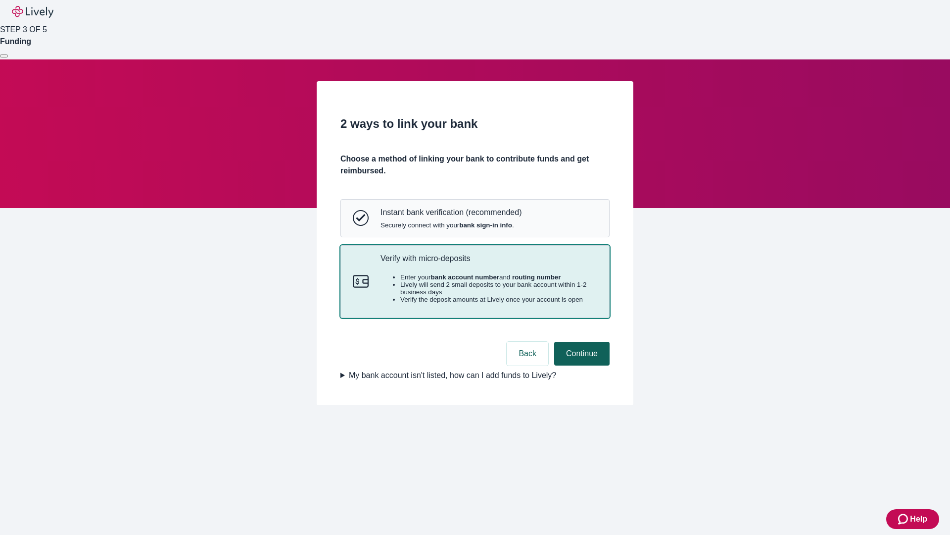 Image resolution: width=950 pixels, height=535 pixels. What do you see at coordinates (465, 277) in the screenshot?
I see `strong: bank account number` at bounding box center [465, 277].